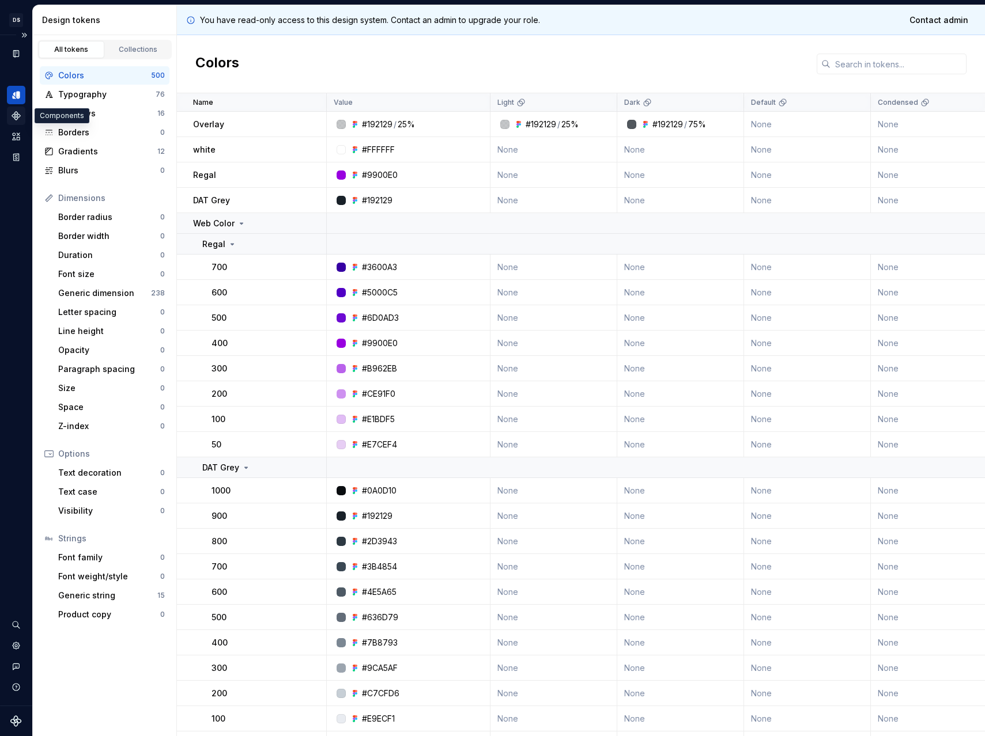 The image size is (985, 736). I want to click on a: Colors500, so click(104, 75).